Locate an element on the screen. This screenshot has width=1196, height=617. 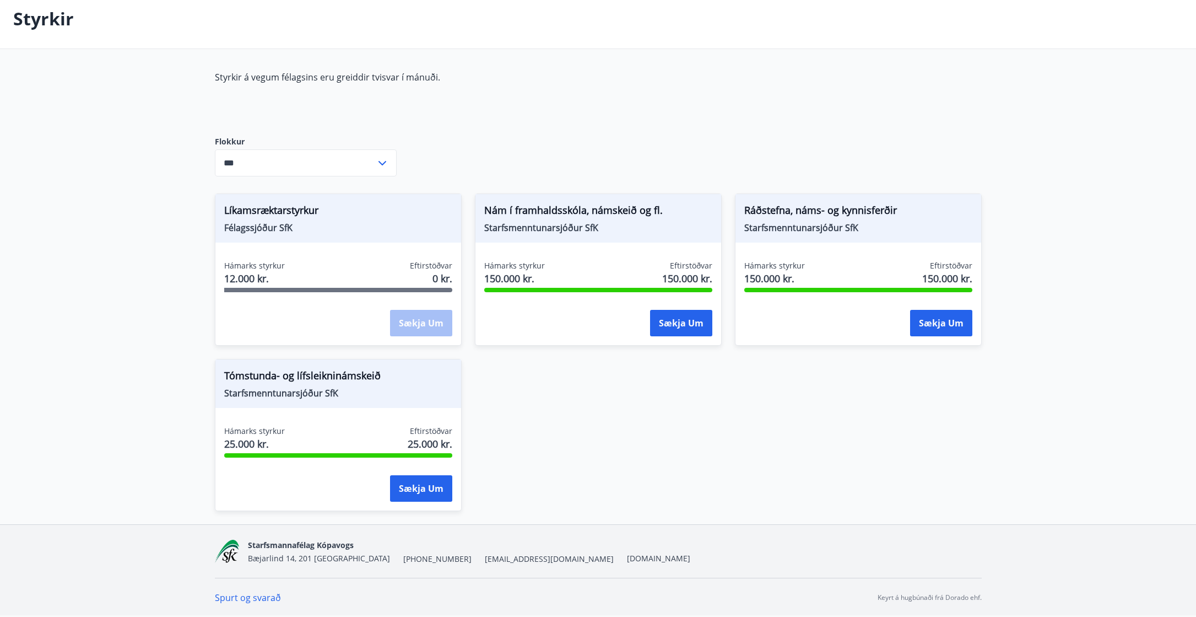
label: Flokkur is located at coordinates (306, 142).